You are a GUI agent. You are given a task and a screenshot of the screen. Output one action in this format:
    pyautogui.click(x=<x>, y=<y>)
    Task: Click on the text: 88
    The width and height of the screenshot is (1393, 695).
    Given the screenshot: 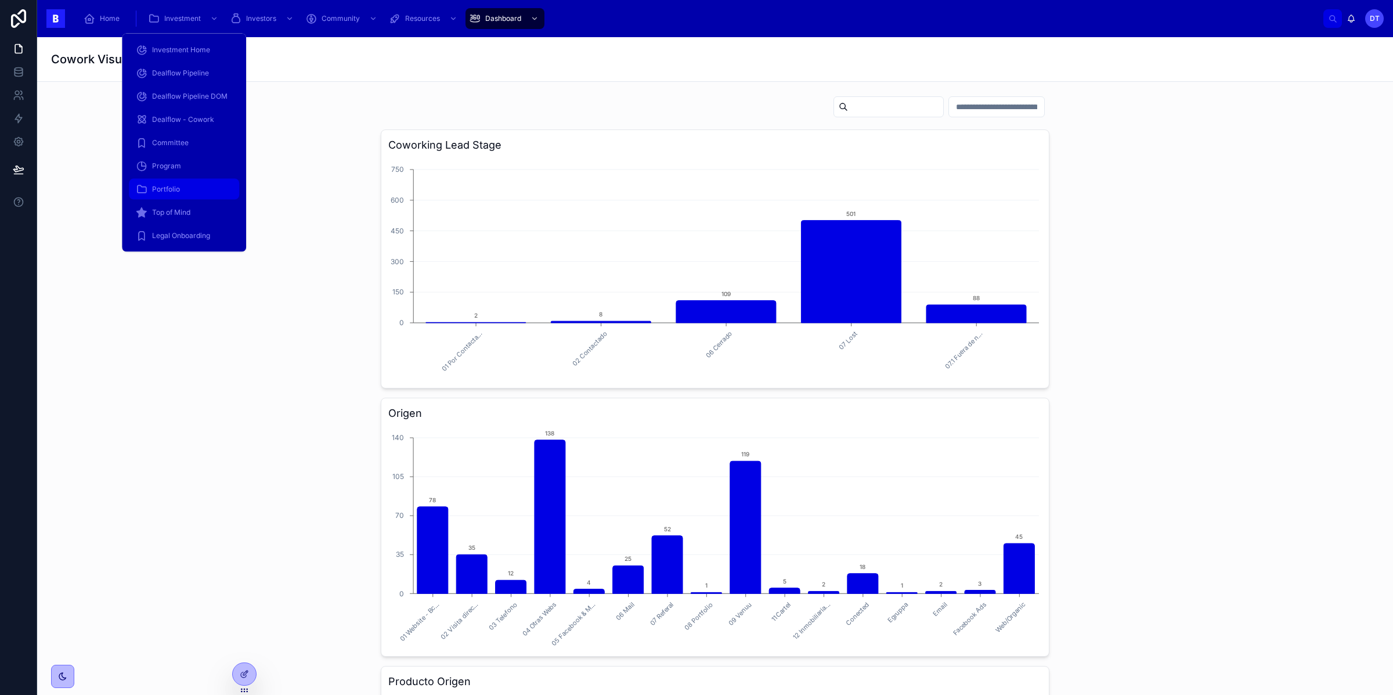 What is the action you would take?
    pyautogui.click(x=976, y=298)
    